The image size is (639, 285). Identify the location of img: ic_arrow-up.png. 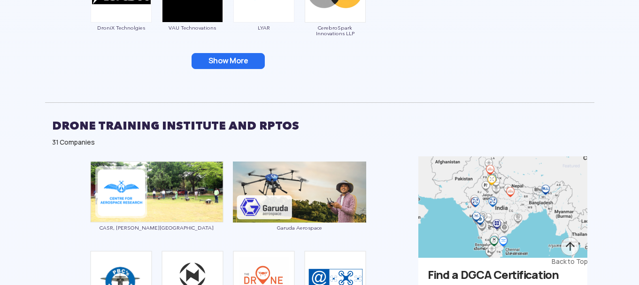
(570, 246).